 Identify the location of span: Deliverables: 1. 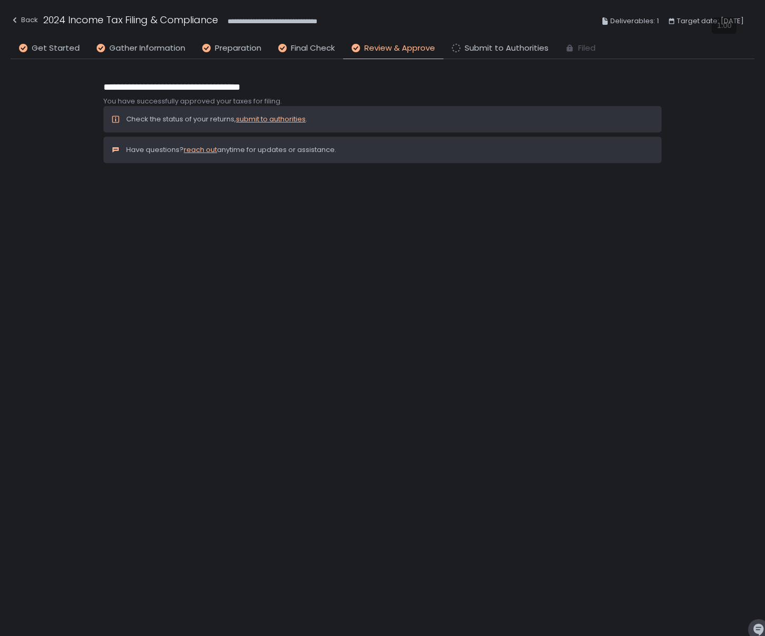
(634, 21).